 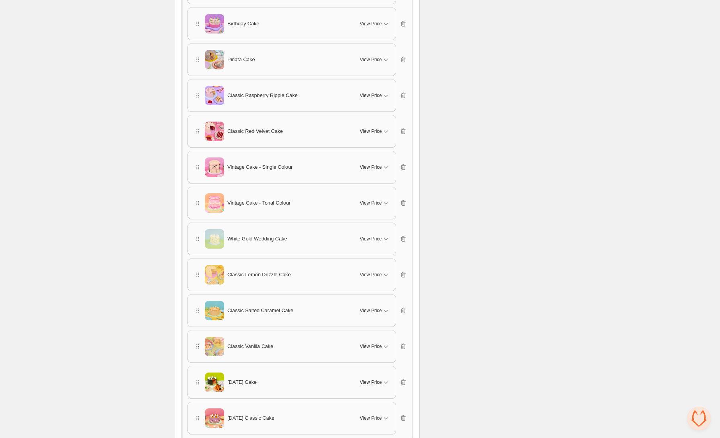 I want to click on img: Vintage Cake - Tonal Colour, so click(x=214, y=203).